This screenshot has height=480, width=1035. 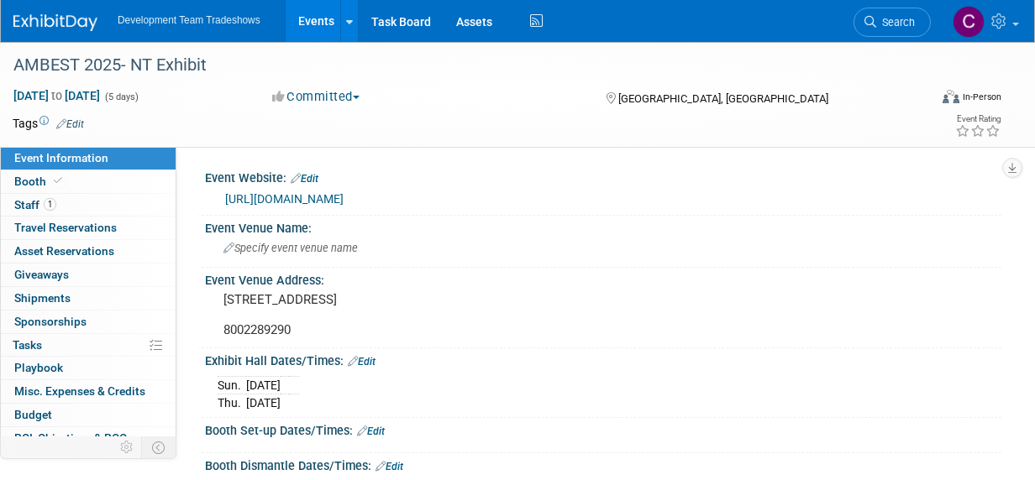 What do you see at coordinates (41, 275) in the screenshot?
I see `span: Giveaways` at bounding box center [41, 275].